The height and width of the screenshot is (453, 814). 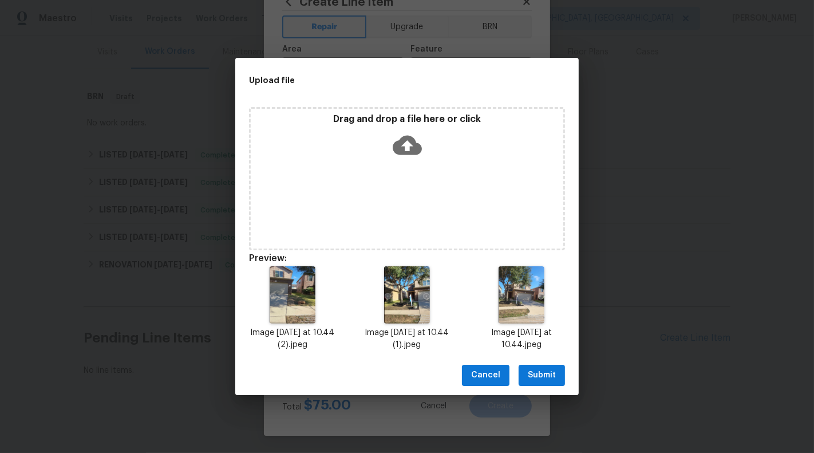 I want to click on span: Cancel, so click(x=486, y=375).